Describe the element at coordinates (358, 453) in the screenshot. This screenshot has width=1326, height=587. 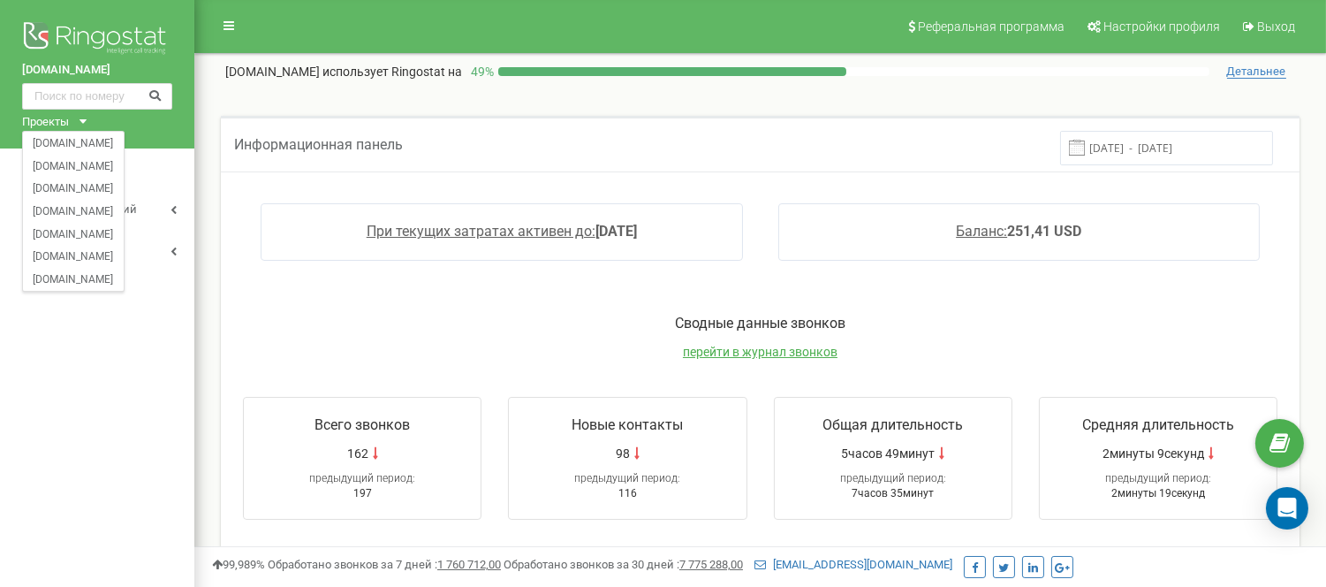
I see `span: 162` at that location.